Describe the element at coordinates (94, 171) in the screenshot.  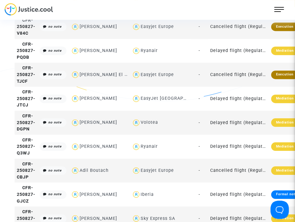
I see `div: Adil Boutach` at that location.